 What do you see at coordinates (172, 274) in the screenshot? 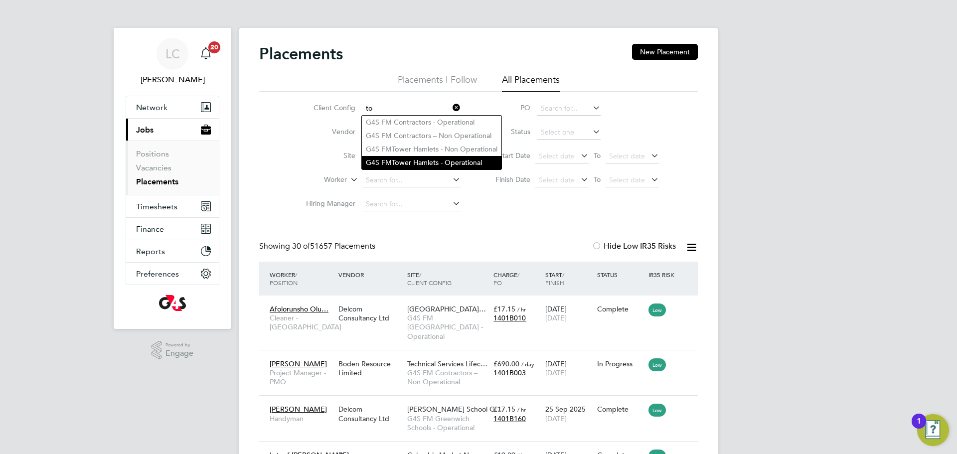
I see `button: Preferences` at bounding box center [172, 274].